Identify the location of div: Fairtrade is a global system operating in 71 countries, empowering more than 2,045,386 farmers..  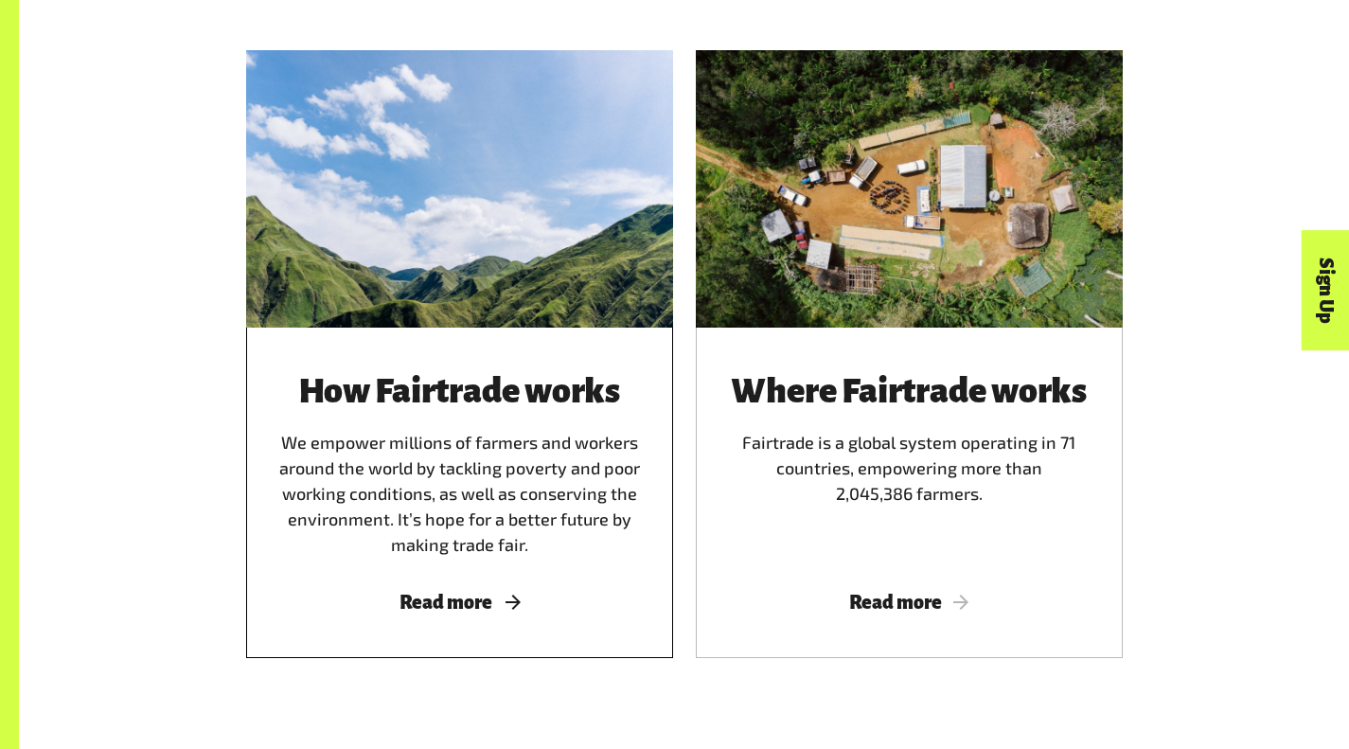
(909, 465).